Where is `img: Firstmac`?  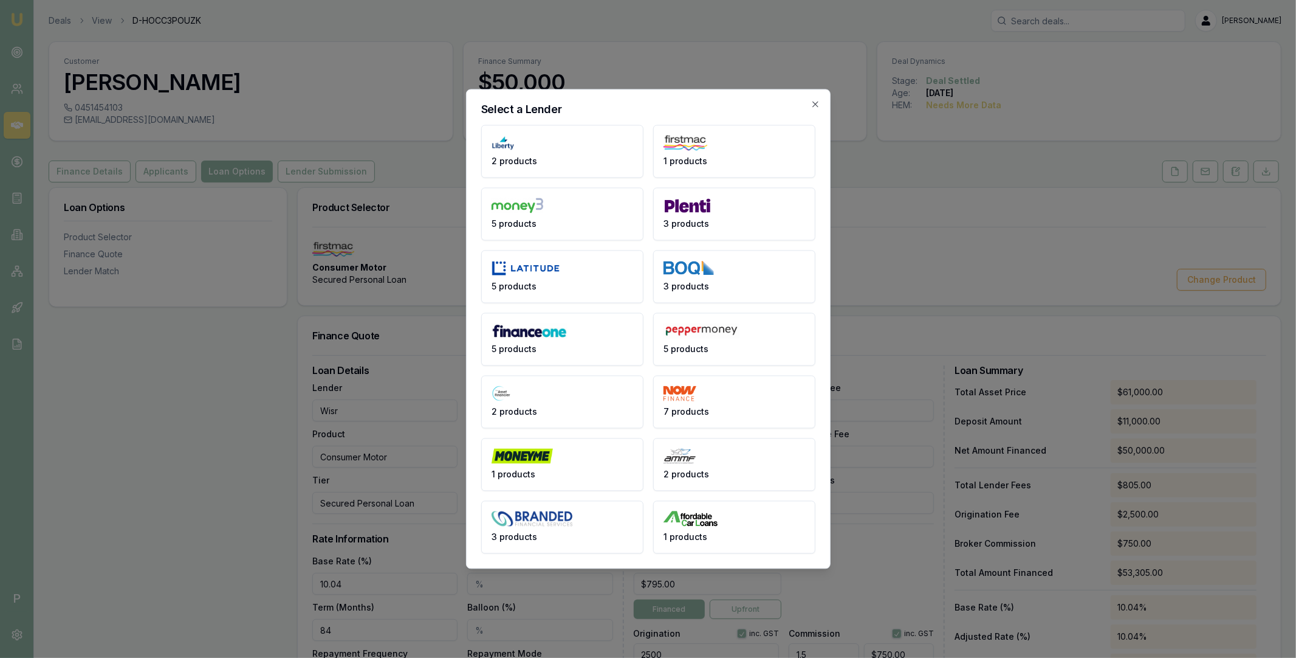 img: Firstmac is located at coordinates (685, 143).